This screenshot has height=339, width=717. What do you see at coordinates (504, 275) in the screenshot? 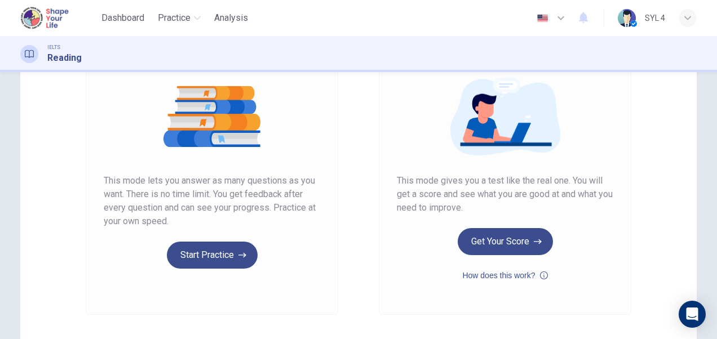
I see `button: How does this work?` at bounding box center [504, 275].